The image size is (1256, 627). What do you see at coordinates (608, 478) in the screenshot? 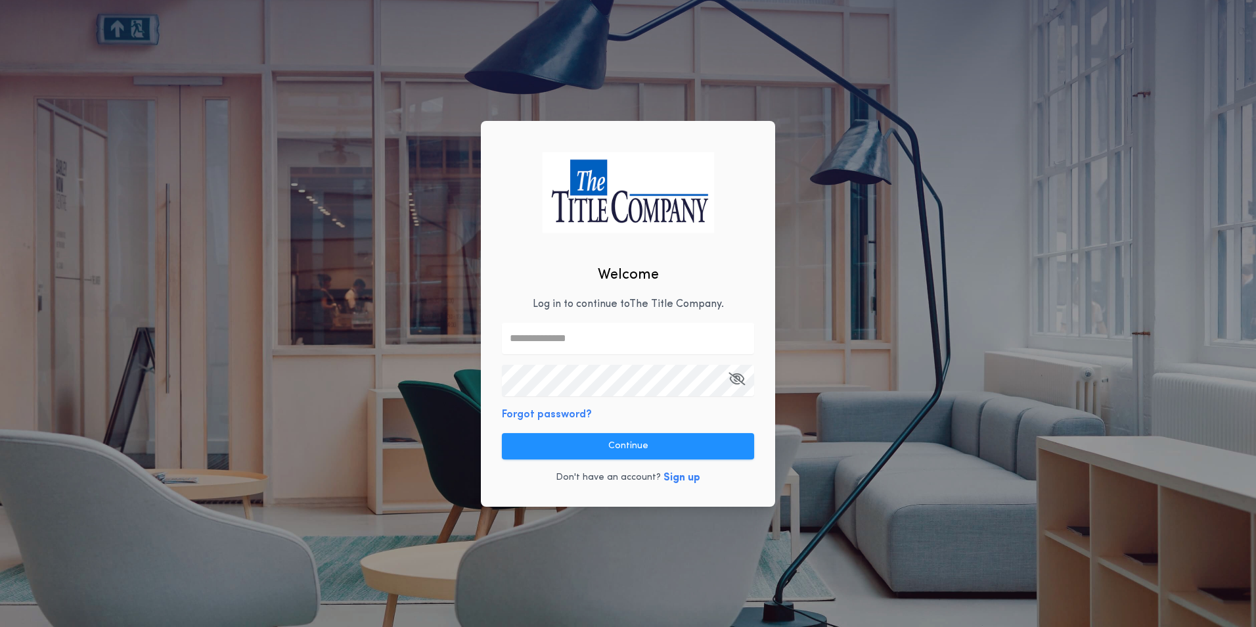
I see `p: Don't have an account?` at bounding box center [608, 478].